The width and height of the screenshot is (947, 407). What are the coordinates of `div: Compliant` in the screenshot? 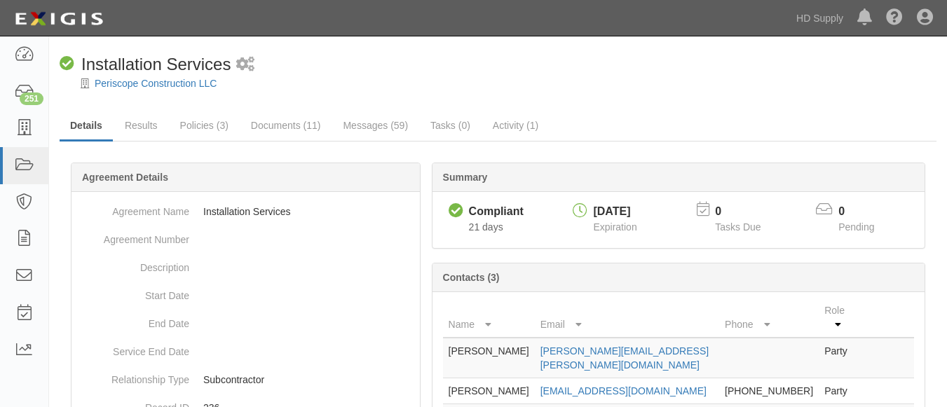 It's located at (497, 212).